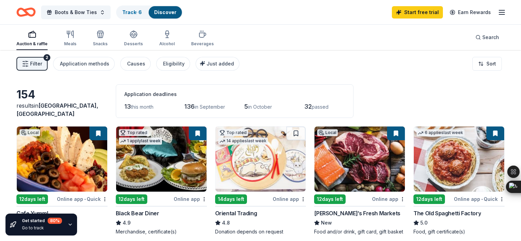 The image size is (521, 241). Describe the element at coordinates (161, 232) in the screenshot. I see `div: Merchandise, certificate(s)` at that location.